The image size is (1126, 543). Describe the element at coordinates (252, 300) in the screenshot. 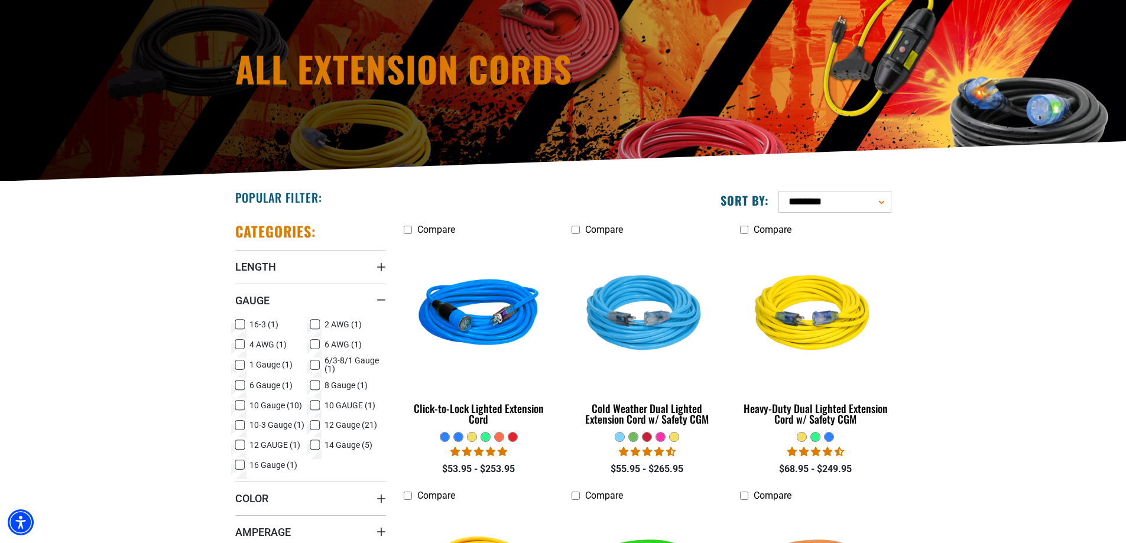

I see `span: Gauge` at that location.